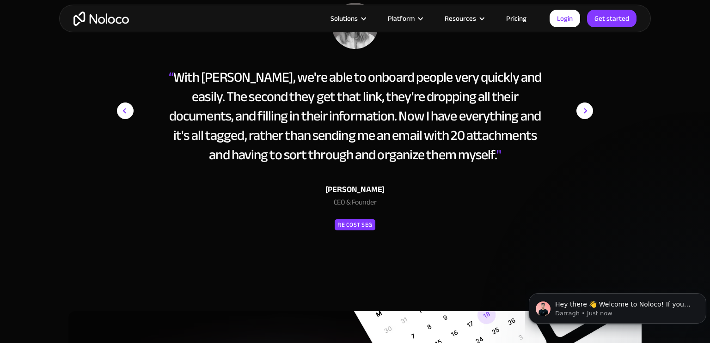  What do you see at coordinates (612, 18) in the screenshot?
I see `a: Get started` at bounding box center [612, 18].